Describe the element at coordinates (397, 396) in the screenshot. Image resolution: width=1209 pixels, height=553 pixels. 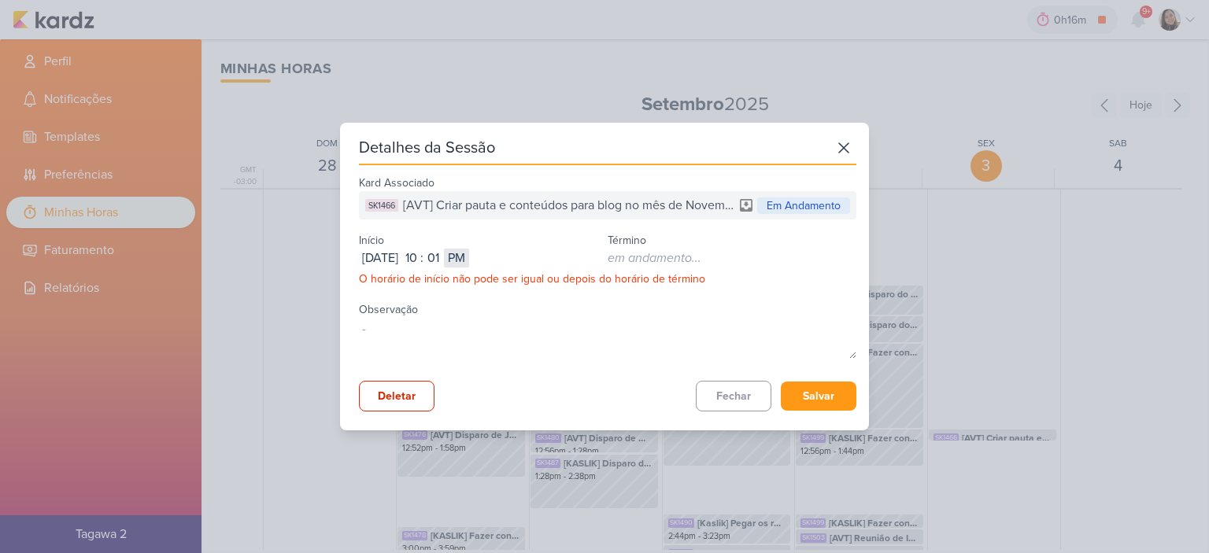
I see `button: Deletar` at that location.